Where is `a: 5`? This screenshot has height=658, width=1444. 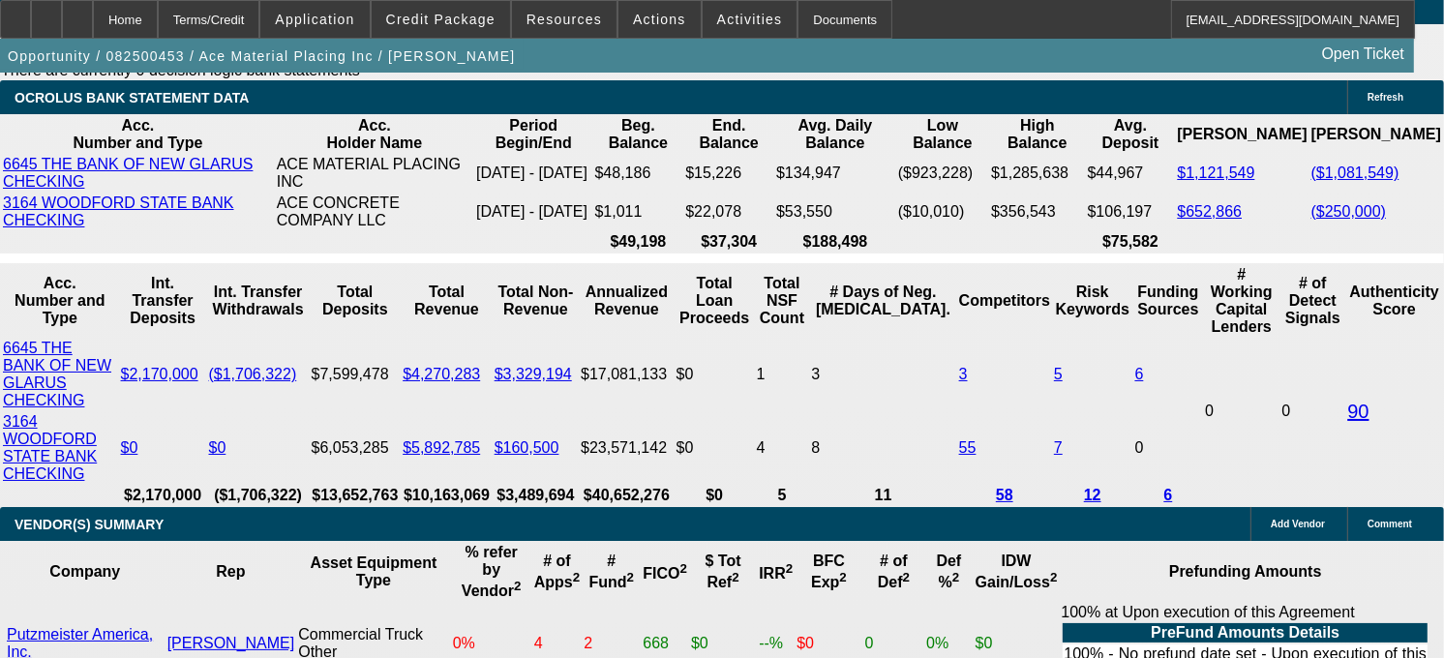
a: 5 is located at coordinates (1058, 373).